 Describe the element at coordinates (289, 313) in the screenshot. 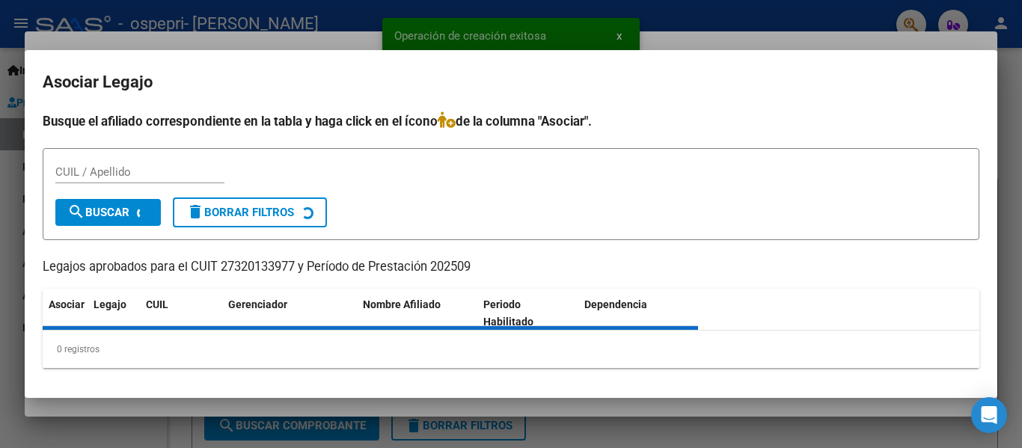

I see `datatable-header-cell: Gerenciador` at that location.